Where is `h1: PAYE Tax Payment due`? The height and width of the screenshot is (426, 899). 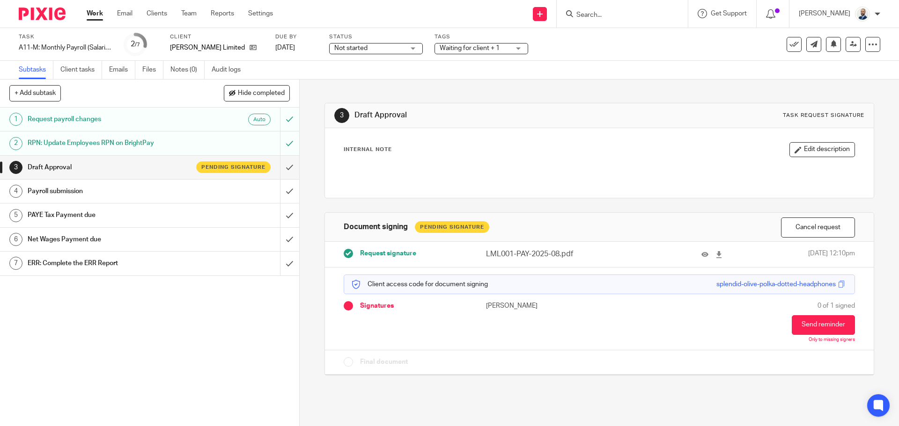
h1: PAYE Tax Payment due is located at coordinates (109, 215).